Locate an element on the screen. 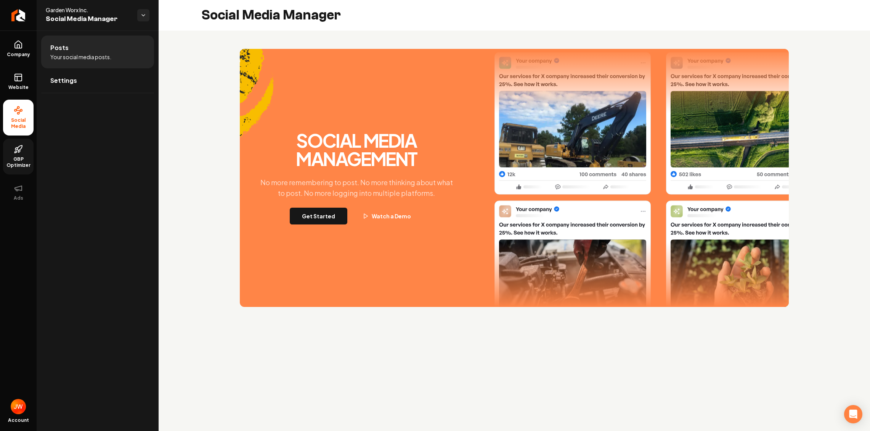 Image resolution: width=870 pixels, height=431 pixels. a: Website is located at coordinates (18, 82).